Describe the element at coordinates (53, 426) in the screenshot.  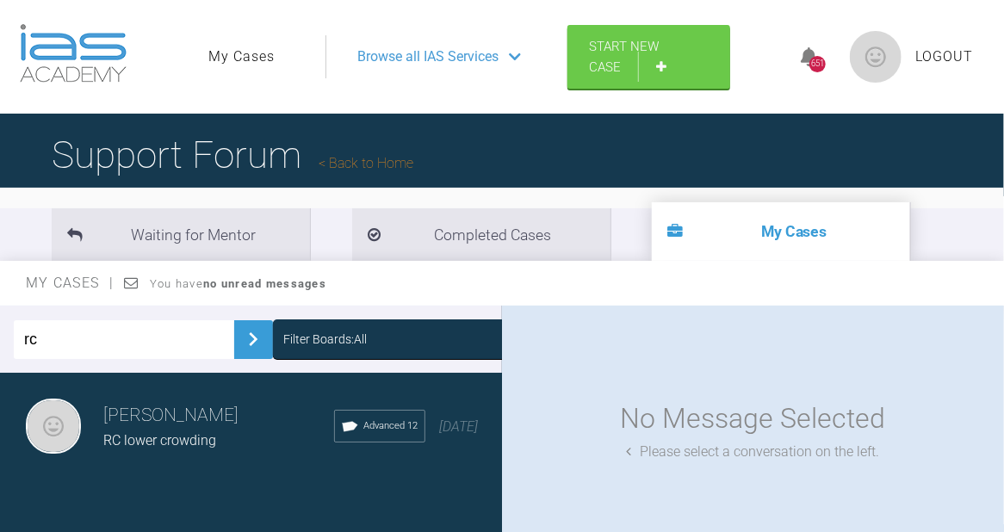
I see `img: Roekshana Shar` at that location.